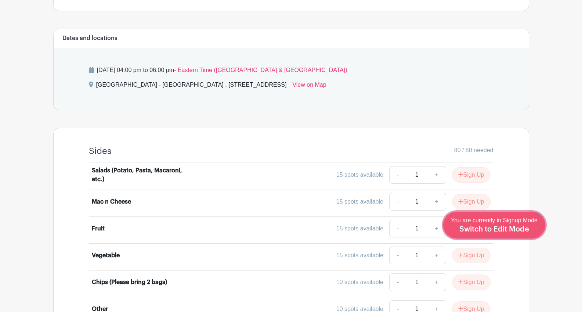  Describe the element at coordinates (474, 150) in the screenshot. I see `span: 80 / 80 needed` at that location.